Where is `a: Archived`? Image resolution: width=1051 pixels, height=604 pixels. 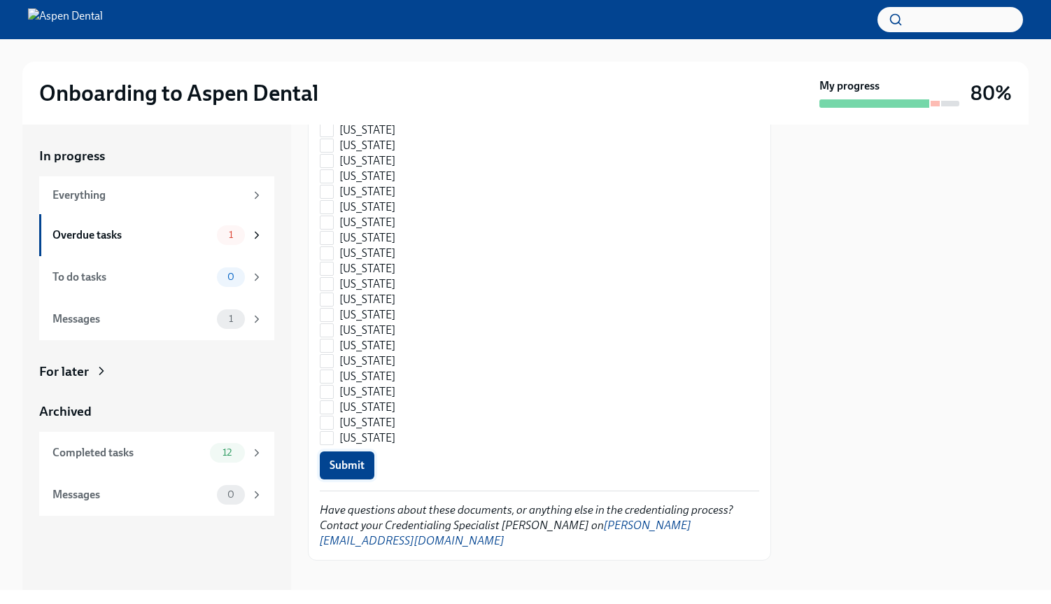 a: Archived is located at coordinates (157, 411).